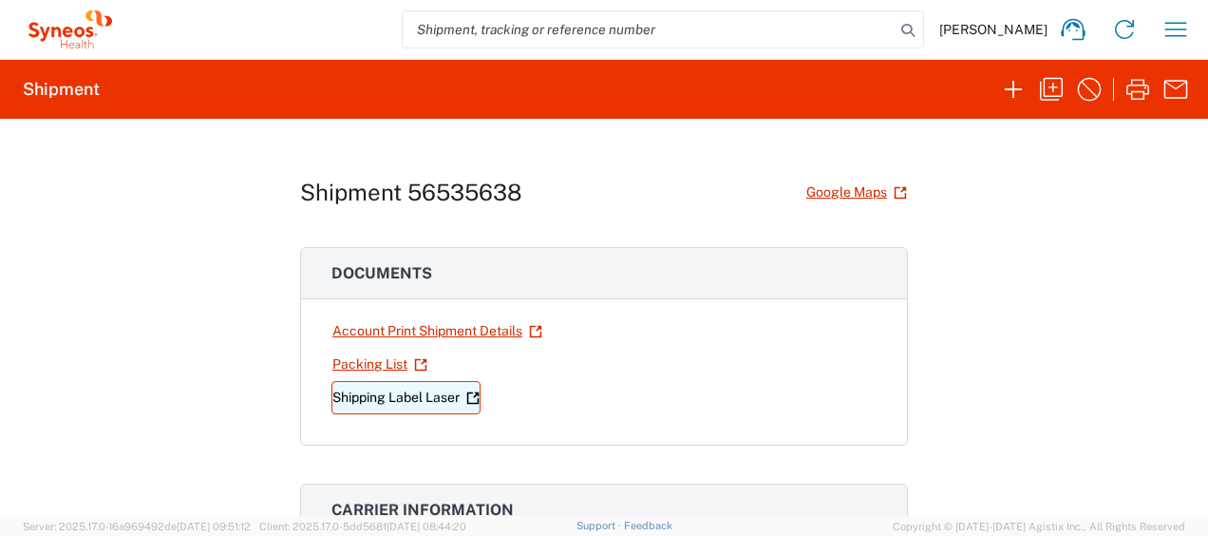 The image size is (1208, 536). I want to click on h2: Shipment, so click(61, 89).